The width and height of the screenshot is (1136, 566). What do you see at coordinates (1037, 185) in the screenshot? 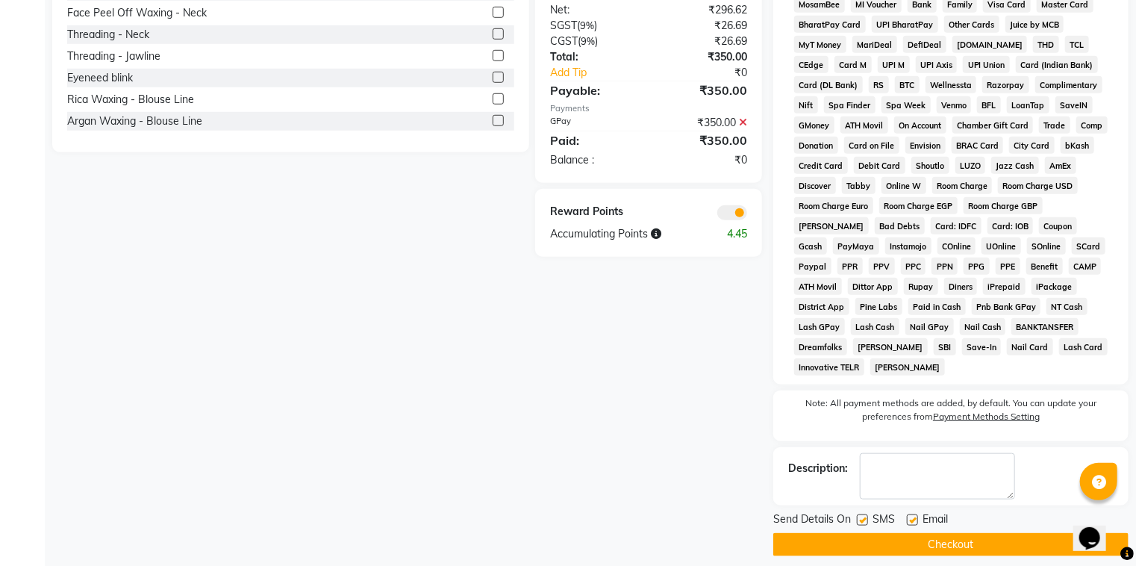
I see `span: Room Charge USD` at bounding box center [1037, 185].